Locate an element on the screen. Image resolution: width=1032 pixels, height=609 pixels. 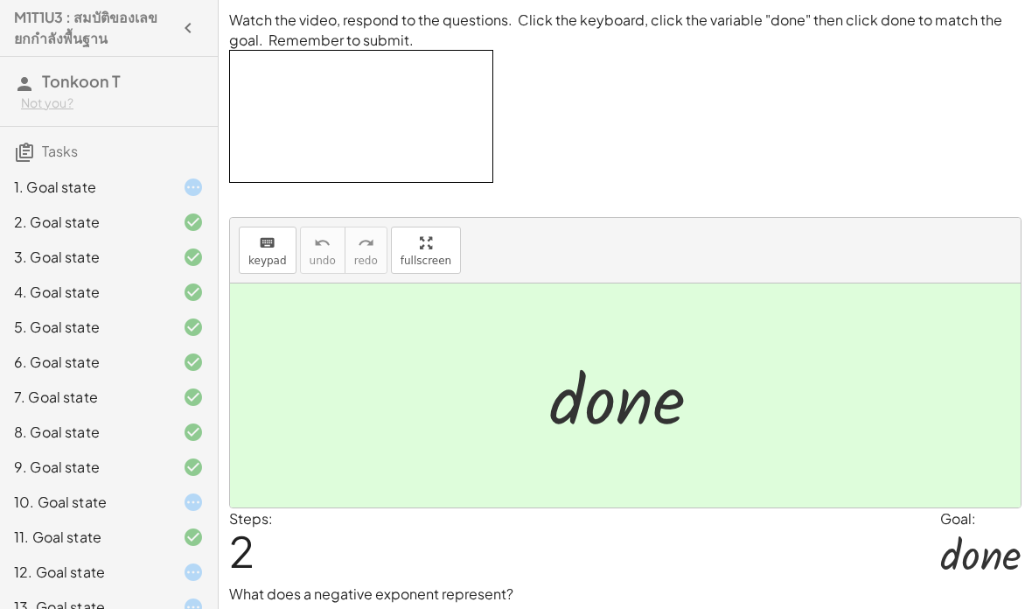
div: 8. Goal state is located at coordinates (84, 432).